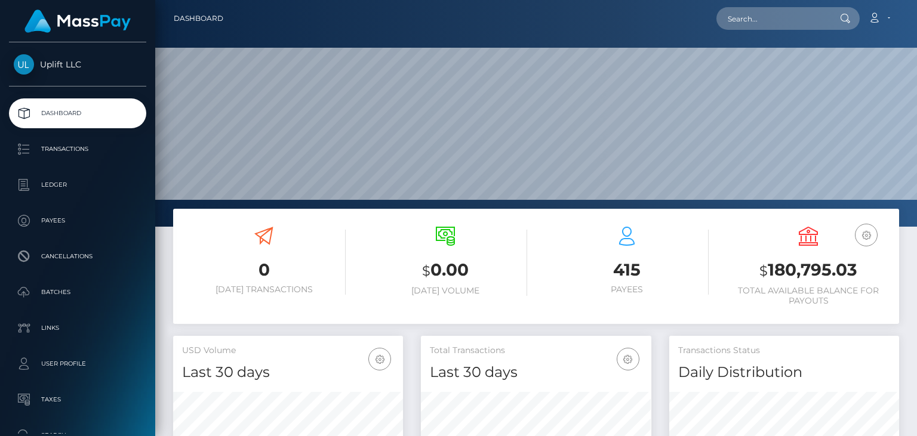  I want to click on a: Ledger, so click(78, 185).